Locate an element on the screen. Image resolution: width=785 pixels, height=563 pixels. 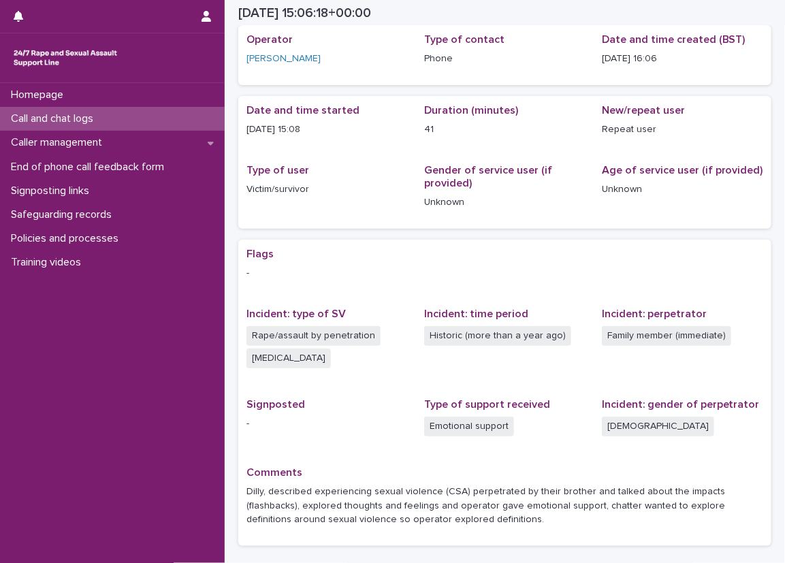
span: Type of user is located at coordinates (278, 170).